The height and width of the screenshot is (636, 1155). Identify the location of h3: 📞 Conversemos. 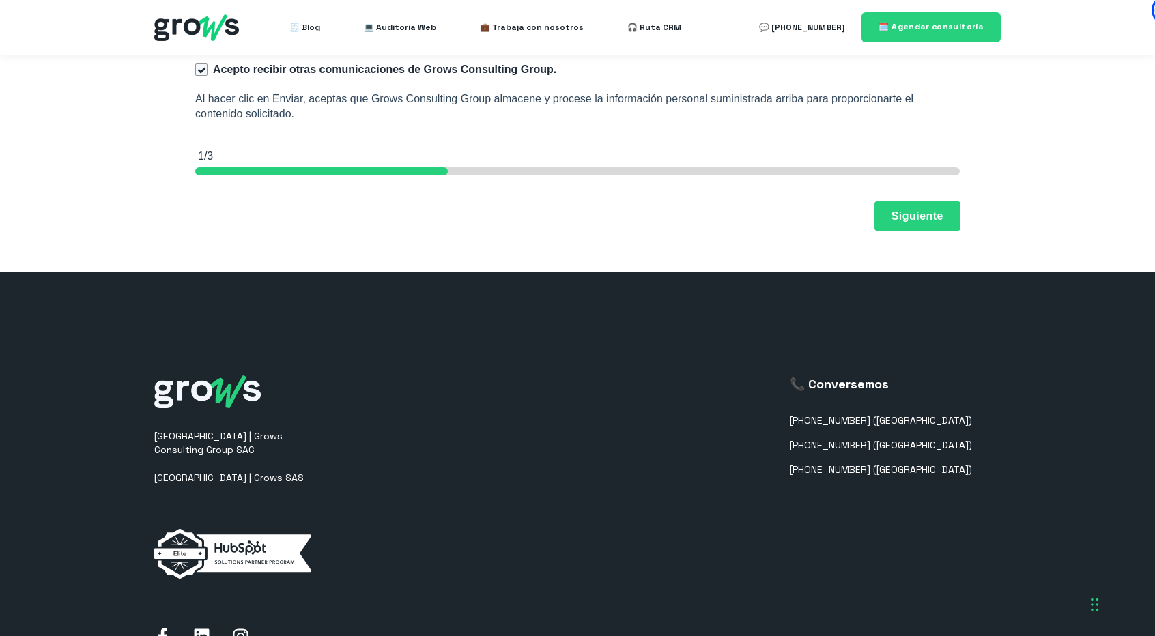
(880, 384).